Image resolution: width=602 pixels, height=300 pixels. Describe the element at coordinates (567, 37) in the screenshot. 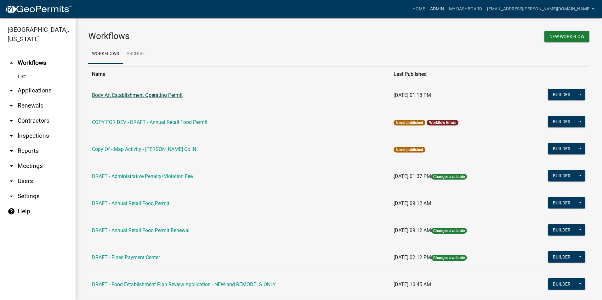

I see `button: New Workflow` at that location.